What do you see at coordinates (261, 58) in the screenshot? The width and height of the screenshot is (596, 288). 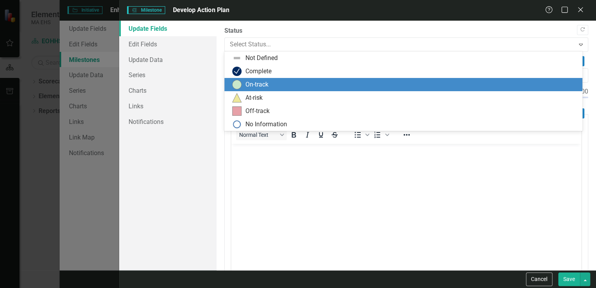 I see `div: Not Defined` at bounding box center [261, 58].